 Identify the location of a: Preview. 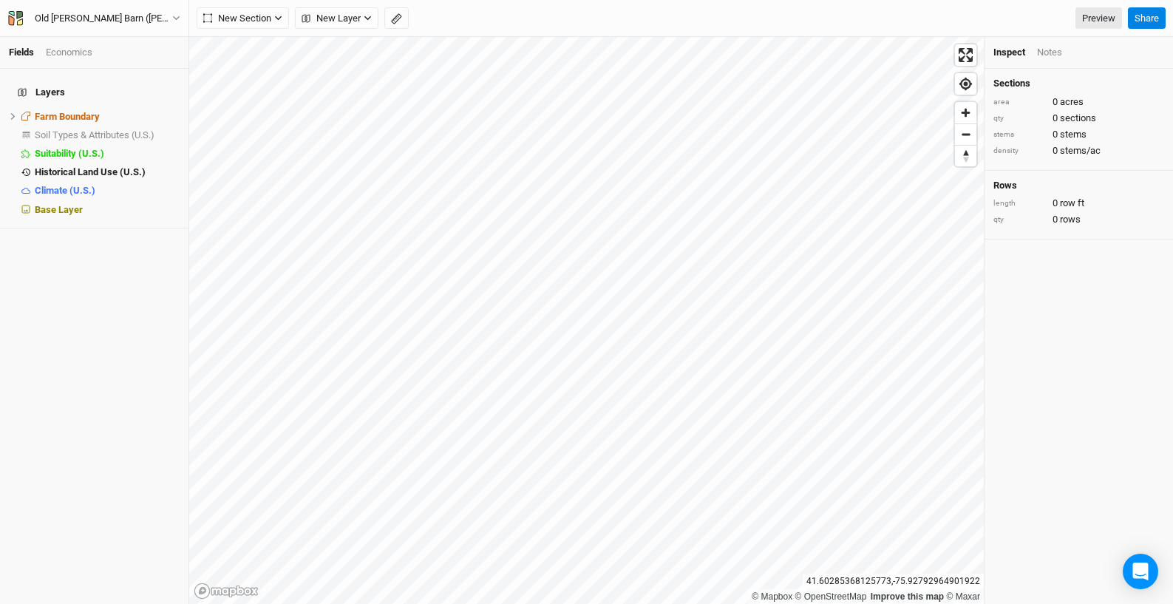
(1099, 18).